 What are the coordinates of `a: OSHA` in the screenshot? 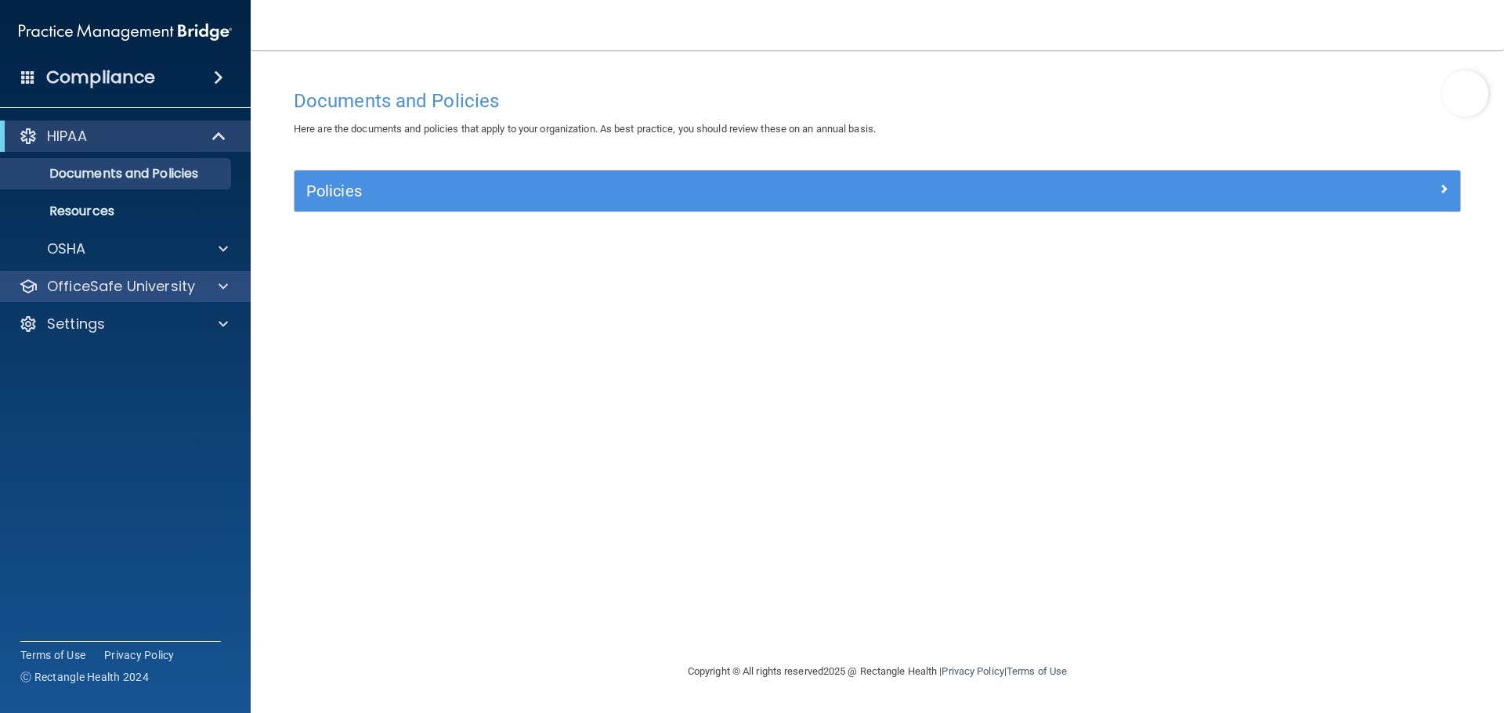 It's located at (123, 249).